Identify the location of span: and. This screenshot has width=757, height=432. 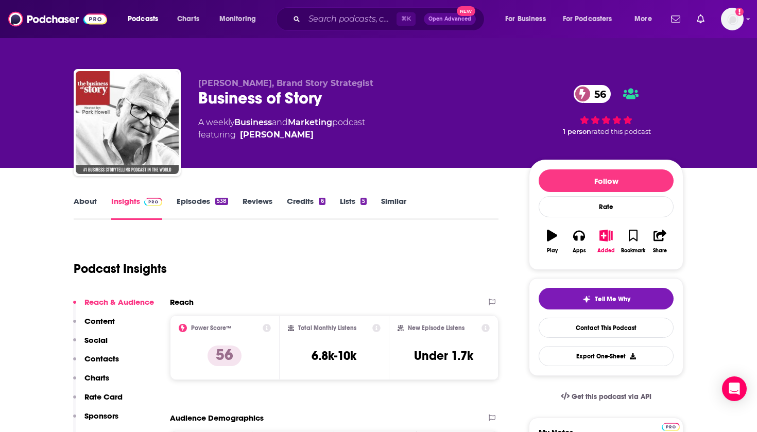
(280, 122).